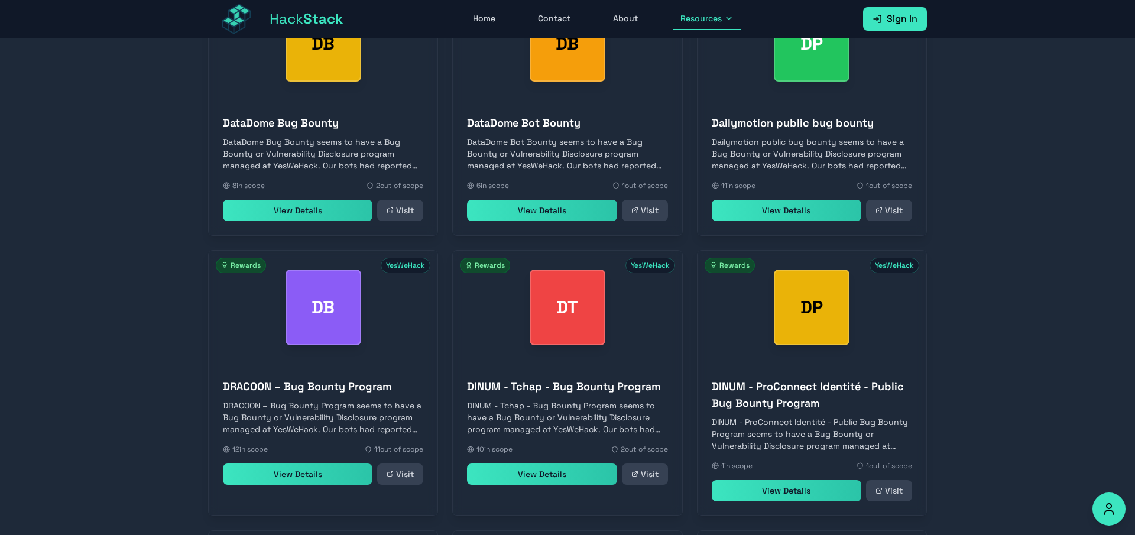  I want to click on h3: DINUM - ProConnect Identité - Public Bug Bounty Program, so click(812, 395).